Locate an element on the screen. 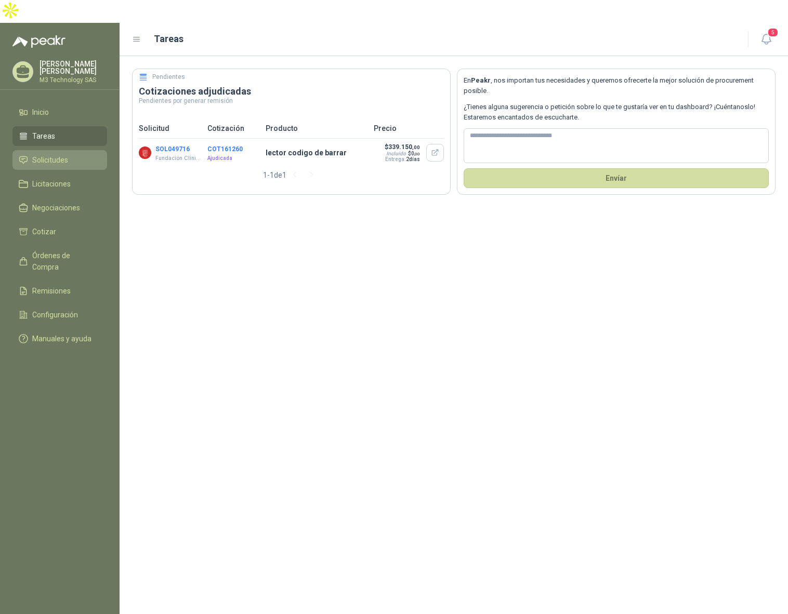 This screenshot has height=614, width=788. div: Incluido is located at coordinates (396, 153).